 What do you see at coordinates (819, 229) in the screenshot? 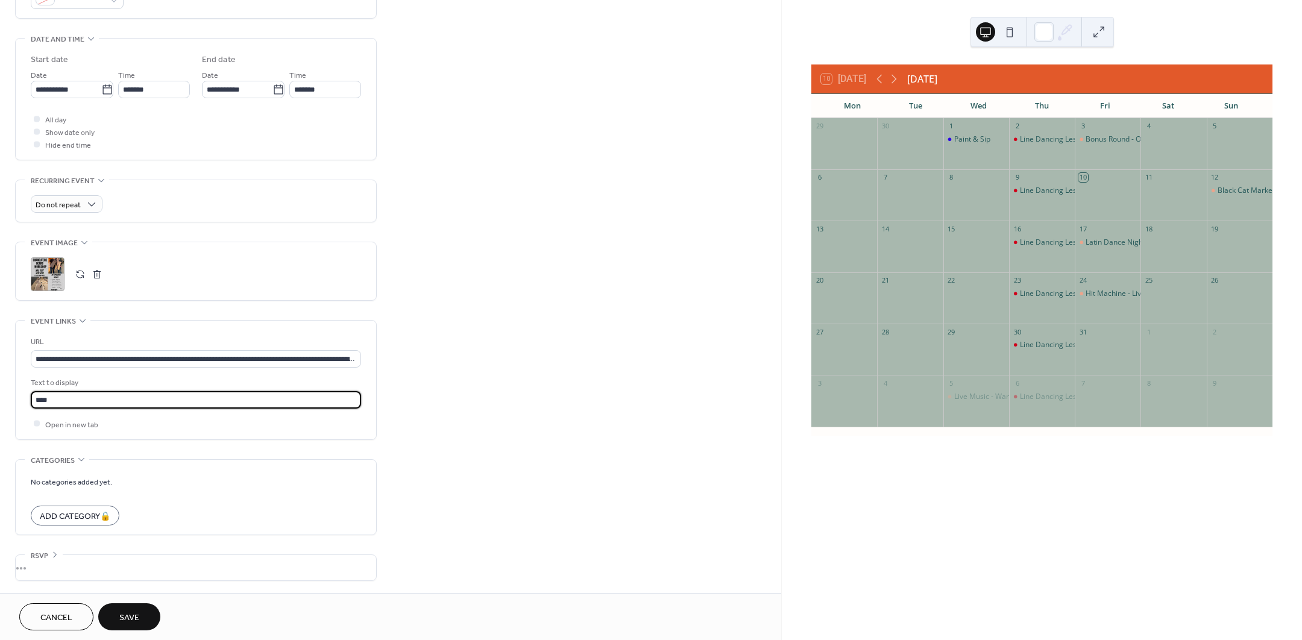
I see `div: 13` at bounding box center [819, 229].